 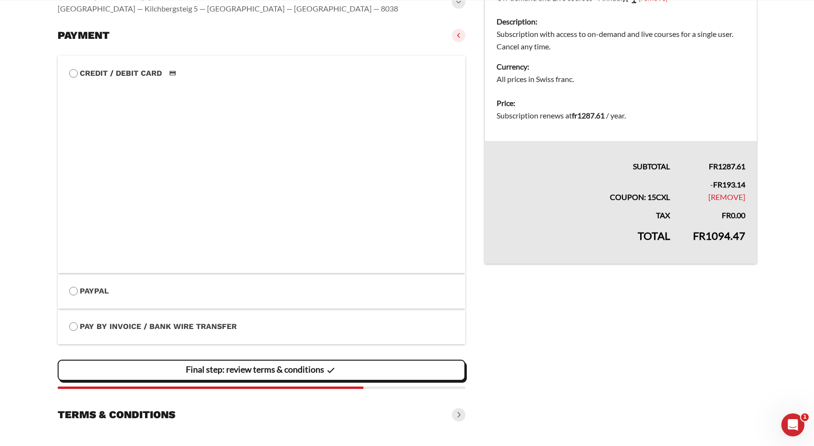 What do you see at coordinates (73, 73) in the screenshot?
I see `input: Credit / Debit CardCredit / Debit Card` at bounding box center [73, 73].